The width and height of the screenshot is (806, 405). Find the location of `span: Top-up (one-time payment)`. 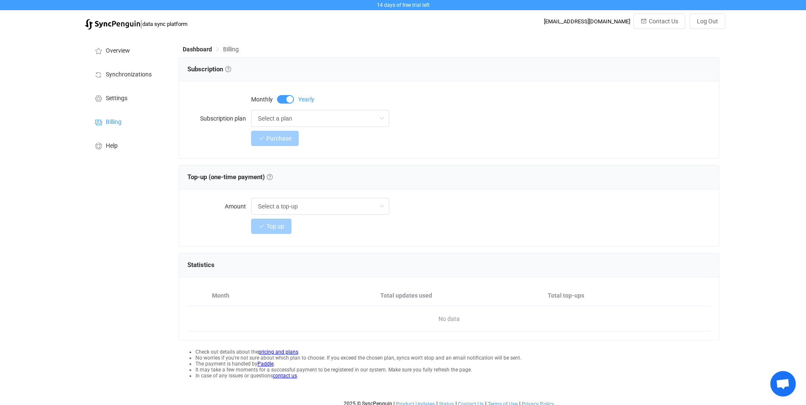

span: Top-up (one-time payment) is located at coordinates (230, 177).